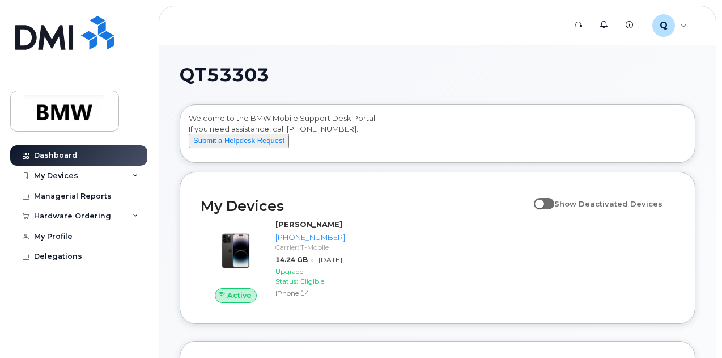 The height and width of the screenshot is (358, 722). Describe the element at coordinates (310, 247) in the screenshot. I see `div: Carrier: T-Mobile` at that location.